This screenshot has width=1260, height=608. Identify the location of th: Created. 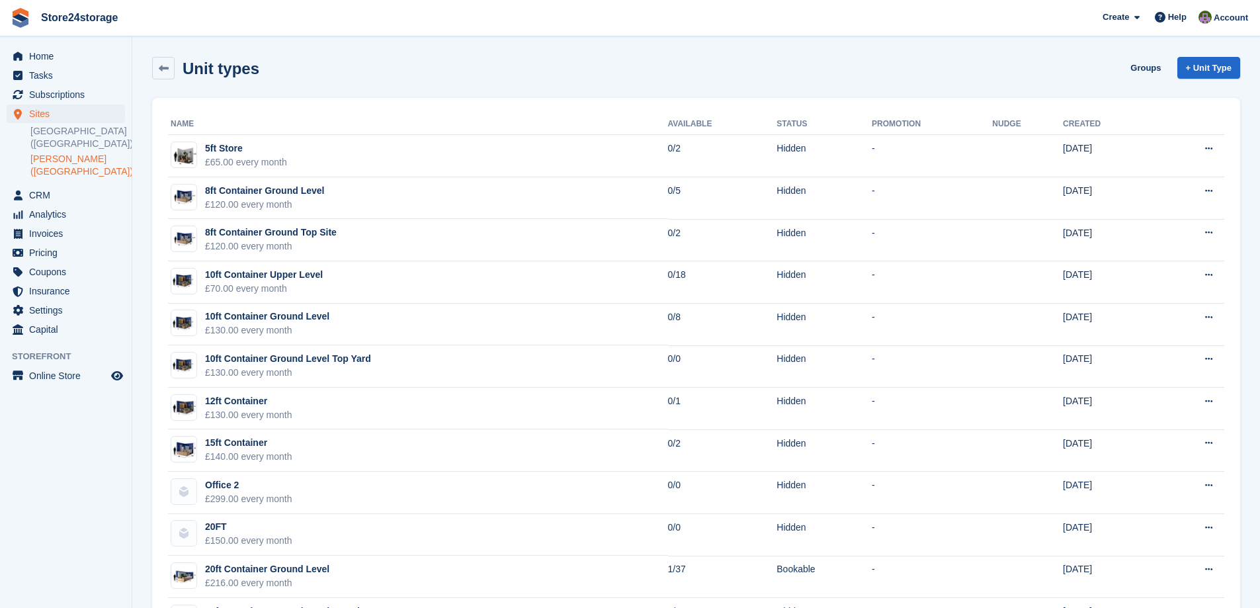
(1109, 124).